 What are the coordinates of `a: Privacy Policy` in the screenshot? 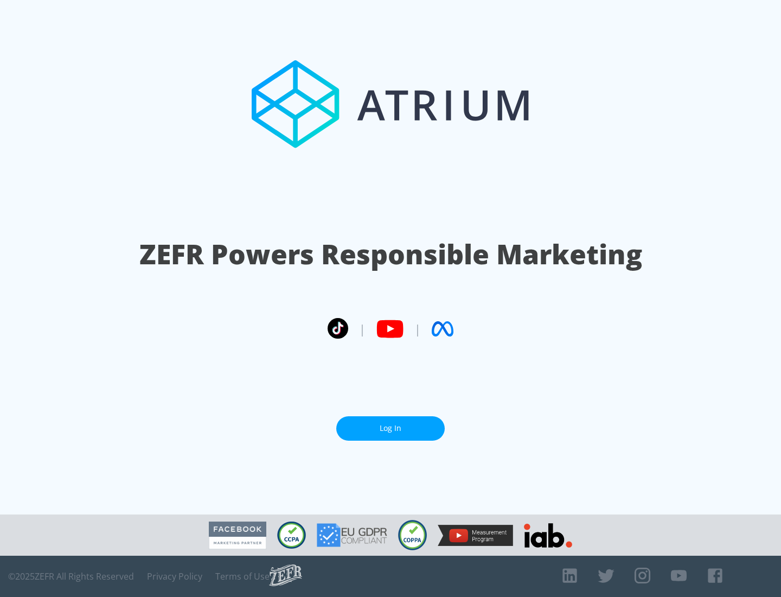 It's located at (175, 576).